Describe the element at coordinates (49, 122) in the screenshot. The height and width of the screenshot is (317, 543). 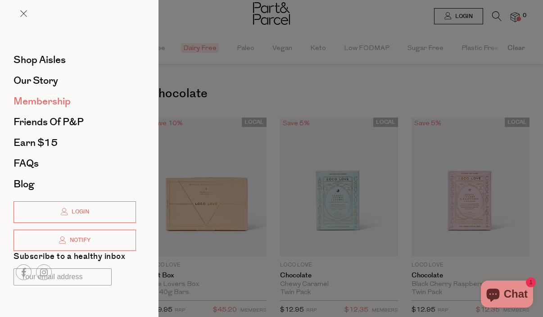
I see `span: Friends of P&P` at that location.